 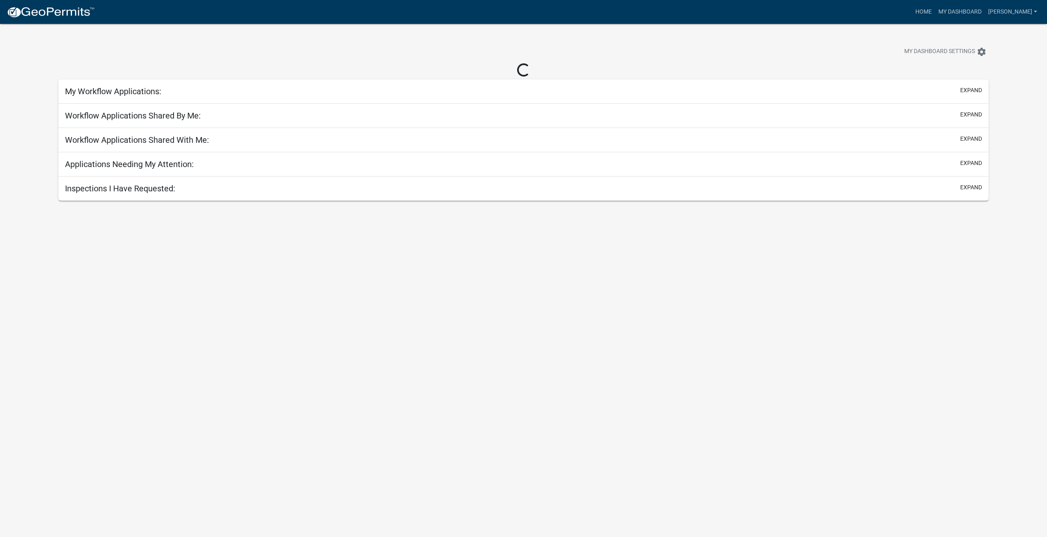 What do you see at coordinates (945, 51) in the screenshot?
I see `button: My Dashboard Settingssettings` at bounding box center [945, 51].